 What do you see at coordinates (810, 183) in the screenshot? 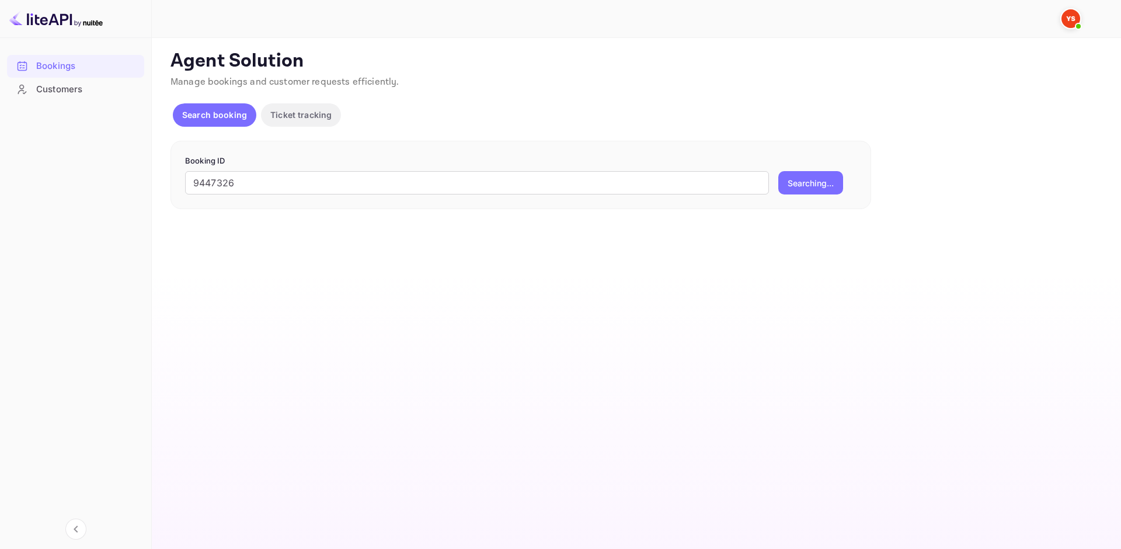
I see `button: Searching...` at bounding box center [810, 183].